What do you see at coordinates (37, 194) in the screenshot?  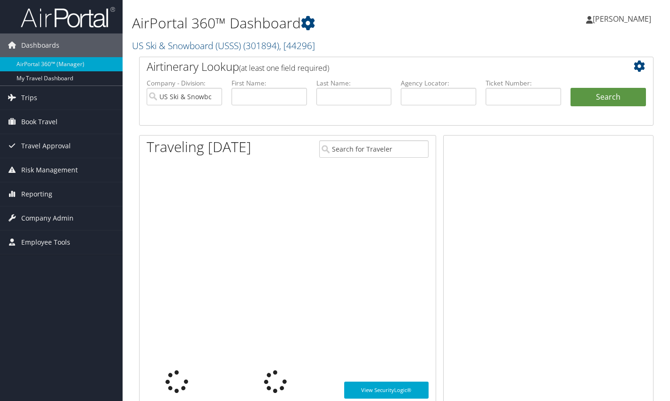 I see `span: Reporting` at bounding box center [37, 194].